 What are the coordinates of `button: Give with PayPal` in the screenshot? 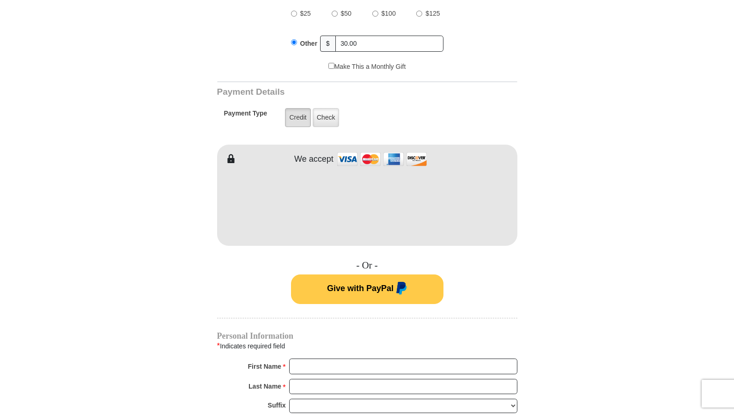 It's located at (367, 289).